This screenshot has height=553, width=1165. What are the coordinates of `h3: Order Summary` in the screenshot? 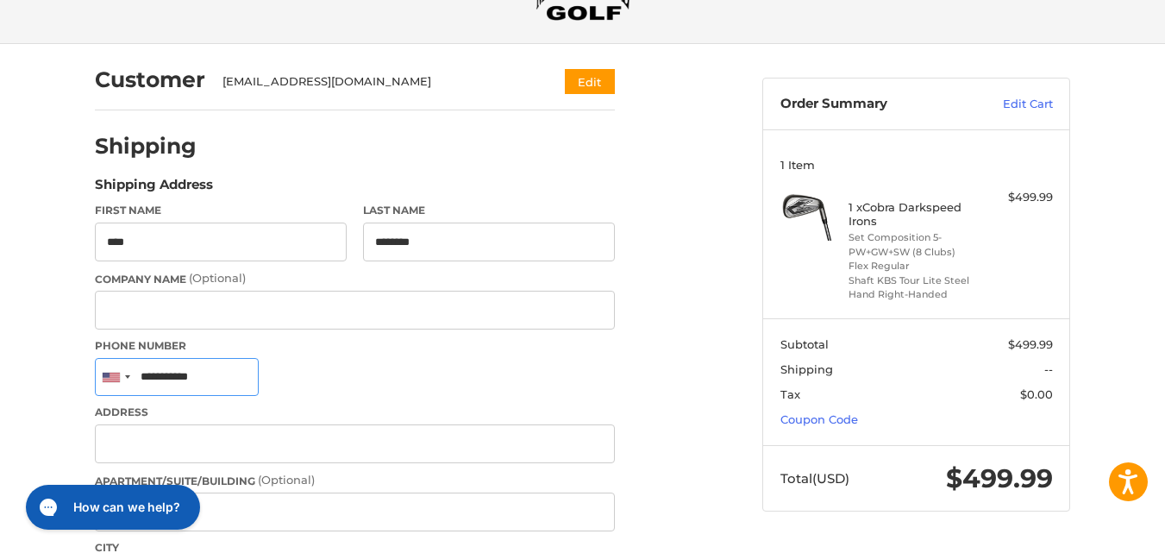 It's located at (873, 104).